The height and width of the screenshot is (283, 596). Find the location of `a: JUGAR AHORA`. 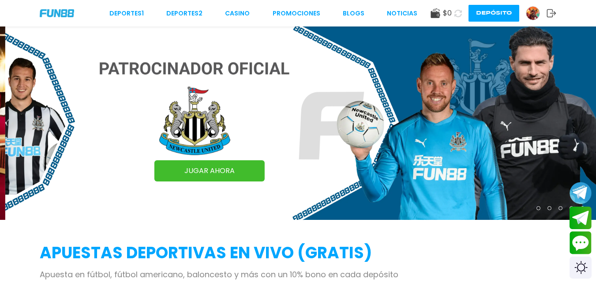

a: JUGAR AHORA is located at coordinates (210, 171).